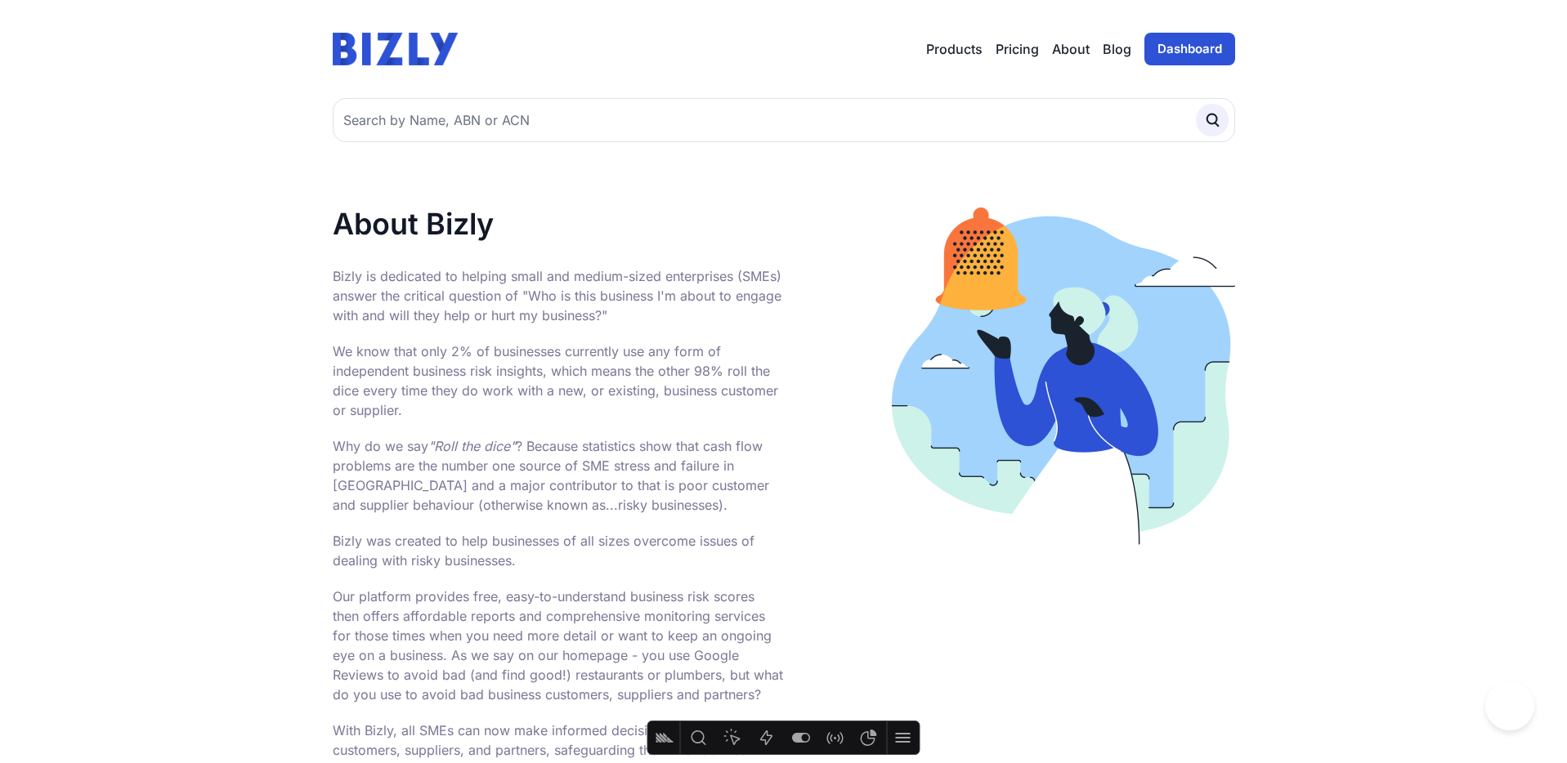 Image resolution: width=1567 pixels, height=763 pixels. I want to click on h1: About Bizly, so click(558, 224).